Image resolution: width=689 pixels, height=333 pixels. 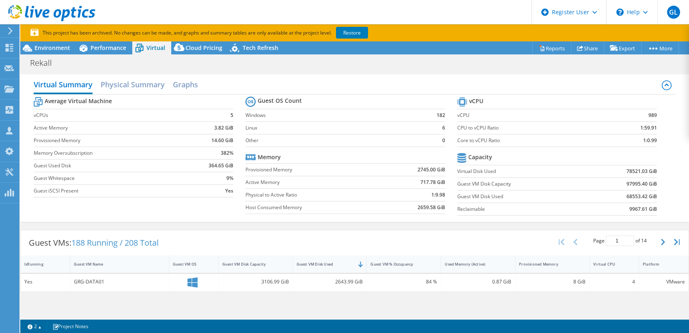 I want to click on b: 9967.61 GiB, so click(x=643, y=209).